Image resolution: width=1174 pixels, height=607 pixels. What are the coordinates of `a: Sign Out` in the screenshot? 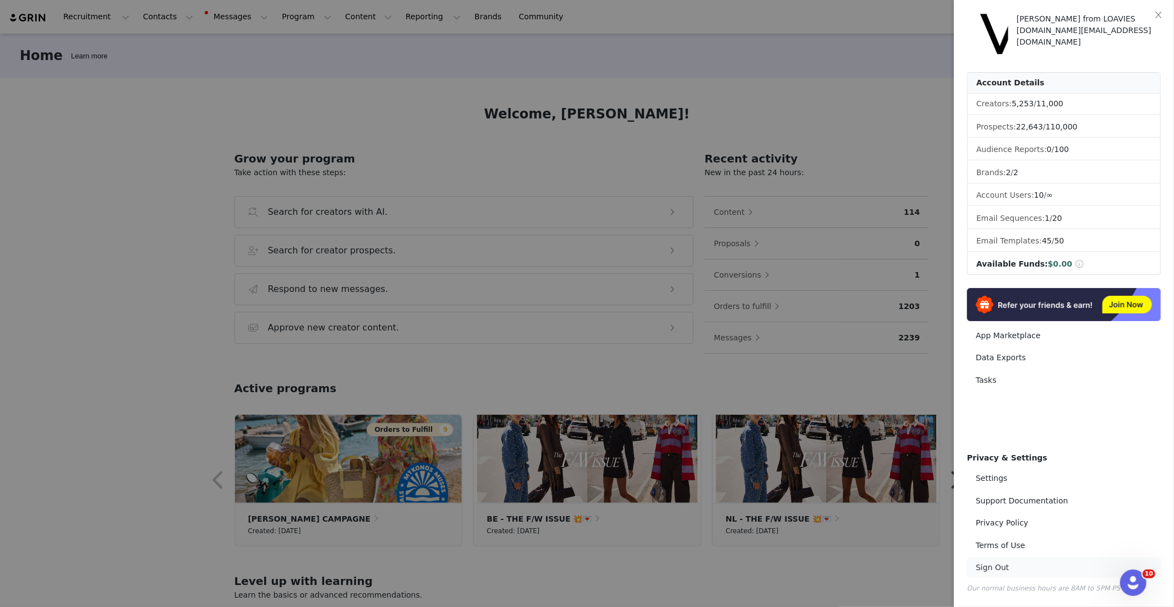 It's located at (1064, 567).